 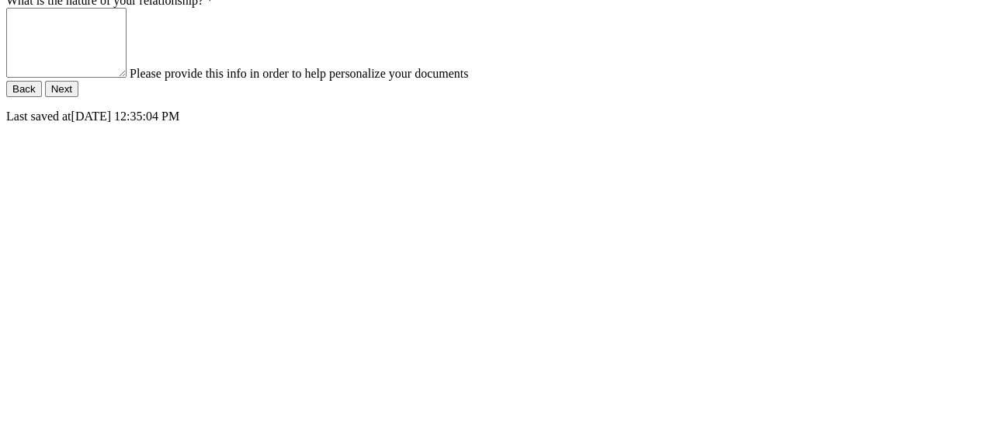 What do you see at coordinates (66, 43) in the screenshot?
I see `textarea: To enrich screen reader interactions, please activate Accessibility in Grammarly extension settings` at bounding box center [66, 43].